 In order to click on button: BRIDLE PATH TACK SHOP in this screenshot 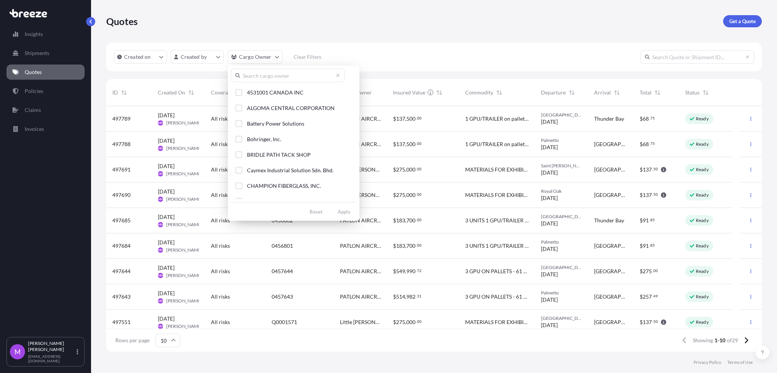, I will do `click(294, 154)`.